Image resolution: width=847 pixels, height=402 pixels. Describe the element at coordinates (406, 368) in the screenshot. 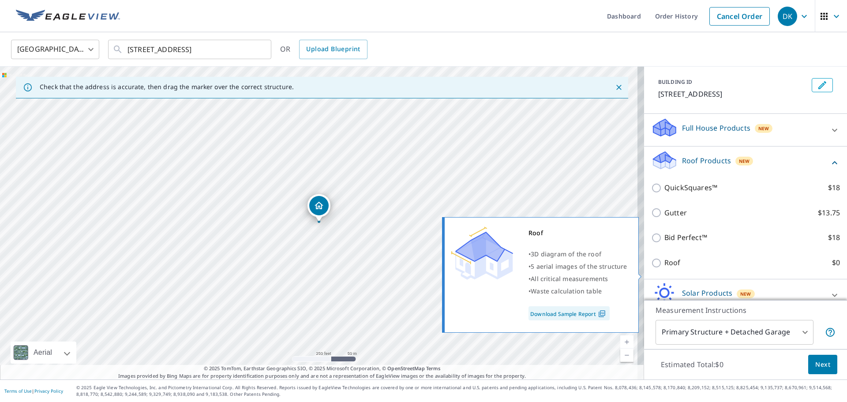

I see `a: OpenStreetMap` at that location.